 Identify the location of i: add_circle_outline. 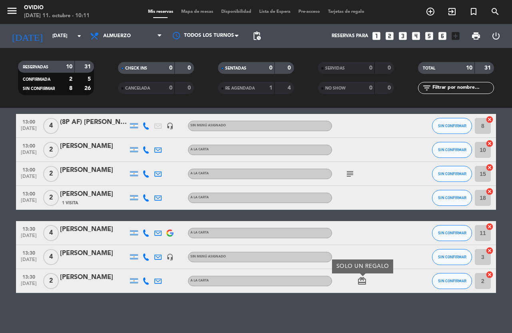
(431, 12).